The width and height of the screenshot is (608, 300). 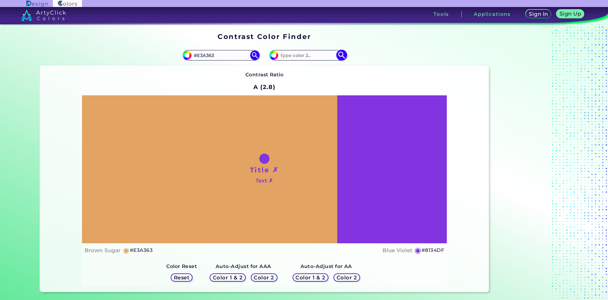 I want to click on strong: Contrast Ratio, so click(x=265, y=74).